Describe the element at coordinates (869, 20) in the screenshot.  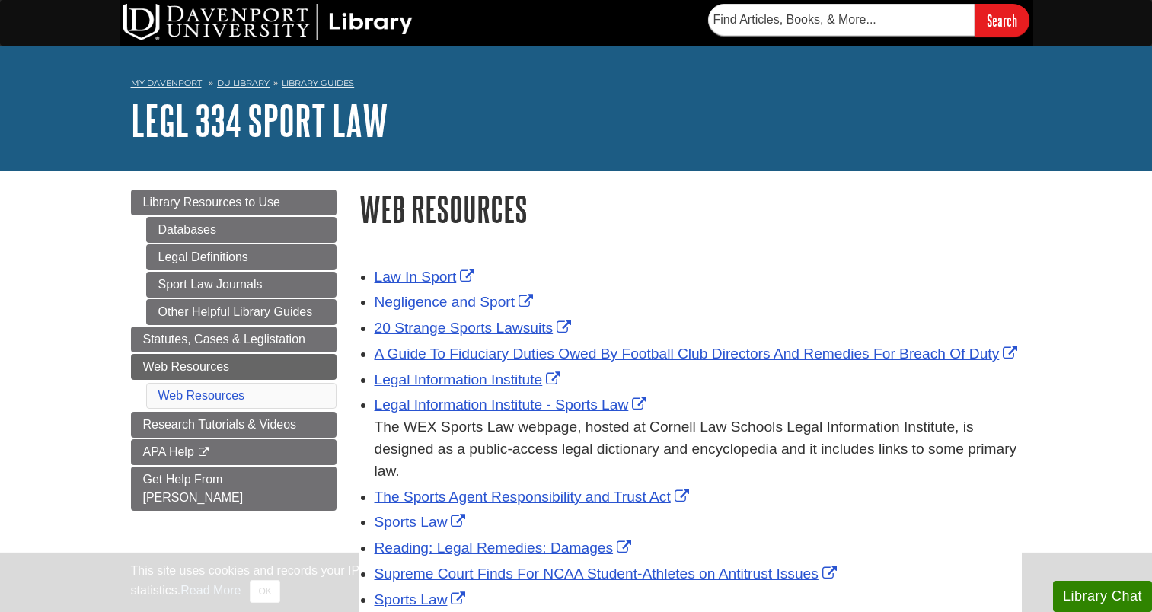
I see `form: Searches DU Library's articles, books, and more` at that location.